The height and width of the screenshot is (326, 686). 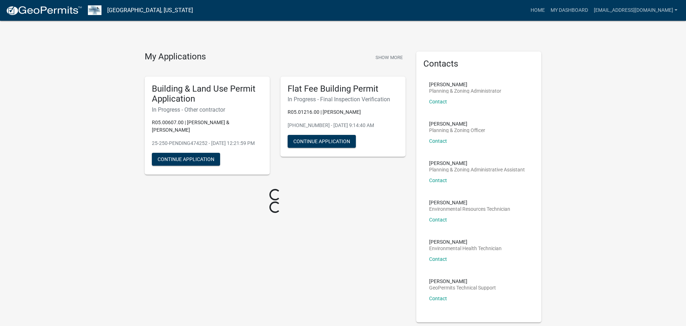 I want to click on h5: Contacts, so click(x=479, y=64).